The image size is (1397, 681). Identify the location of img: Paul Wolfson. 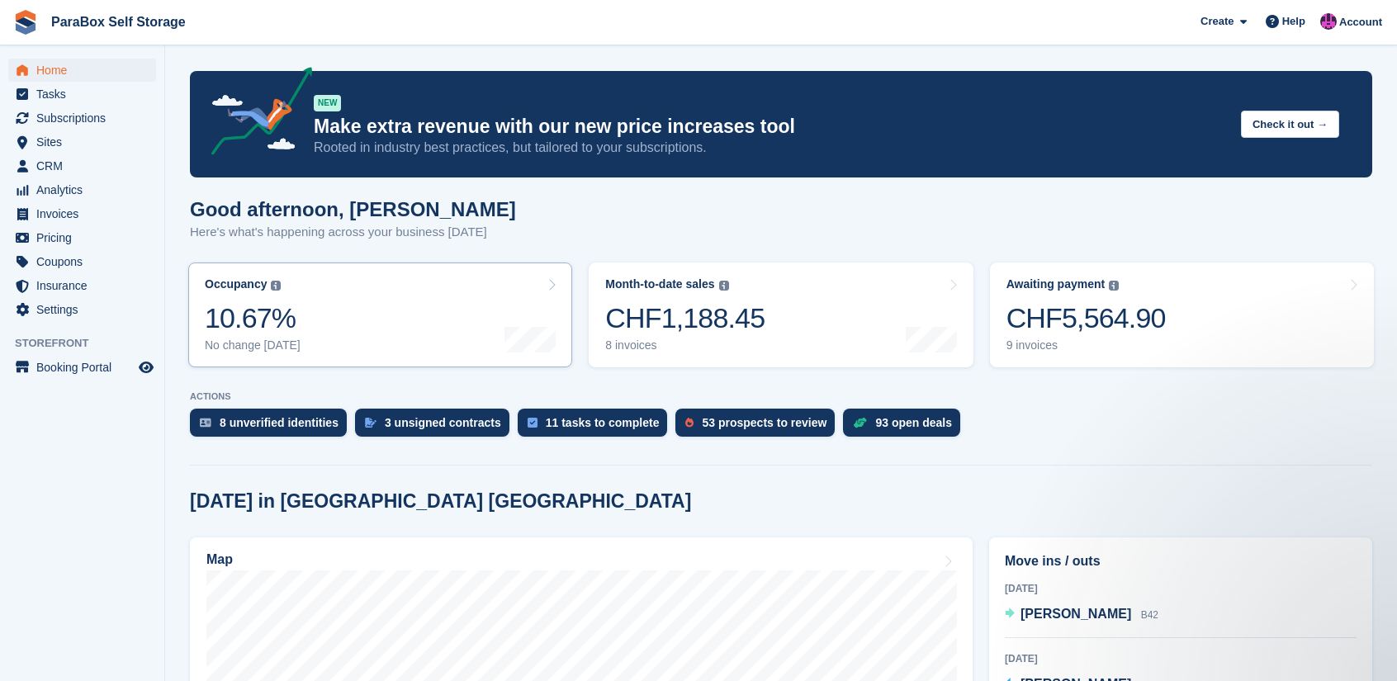
(1329, 21).